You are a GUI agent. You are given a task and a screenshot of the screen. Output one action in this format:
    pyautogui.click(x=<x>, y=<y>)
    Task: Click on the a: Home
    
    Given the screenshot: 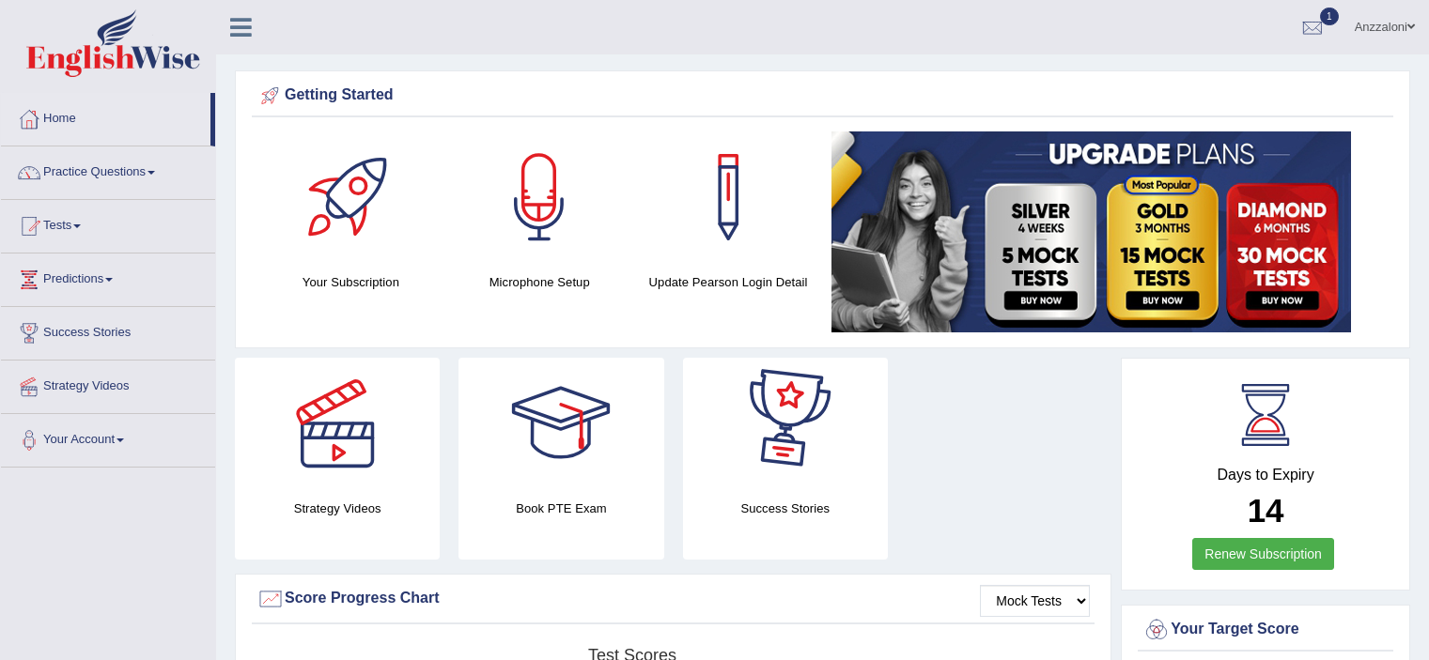 What is the action you would take?
    pyautogui.click(x=105, y=116)
    